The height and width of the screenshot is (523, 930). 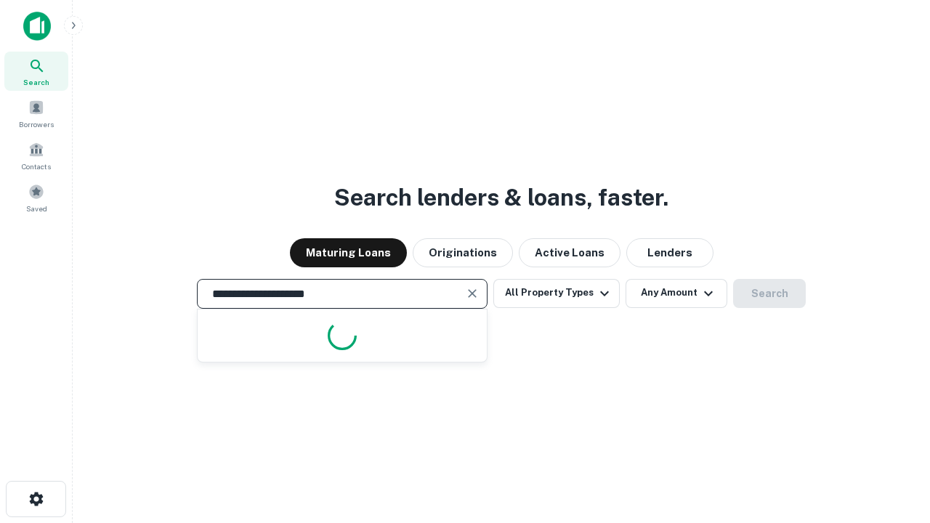 What do you see at coordinates (463, 253) in the screenshot?
I see `button: Originations` at bounding box center [463, 253].